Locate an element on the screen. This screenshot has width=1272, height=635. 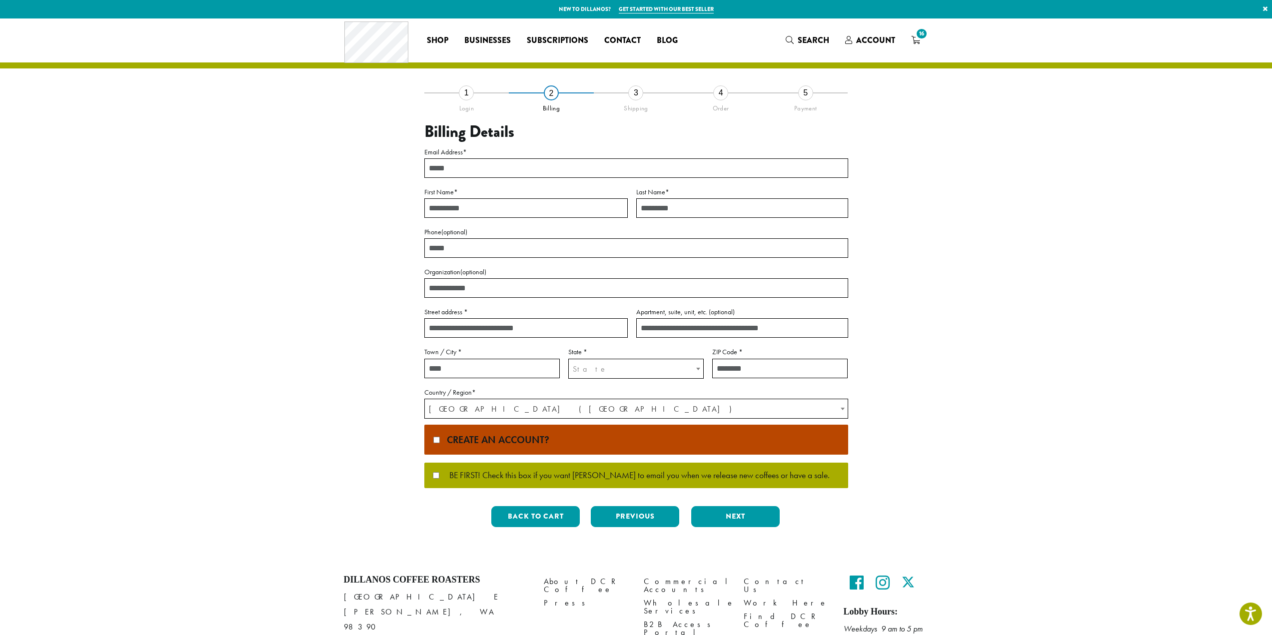
label: Organization is located at coordinates (636, 272).